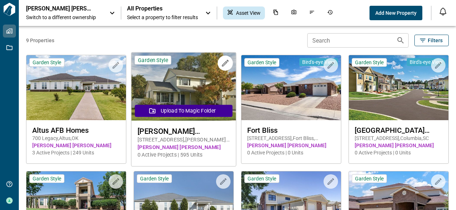  I want to click on button: Open notification feed, so click(443, 12).